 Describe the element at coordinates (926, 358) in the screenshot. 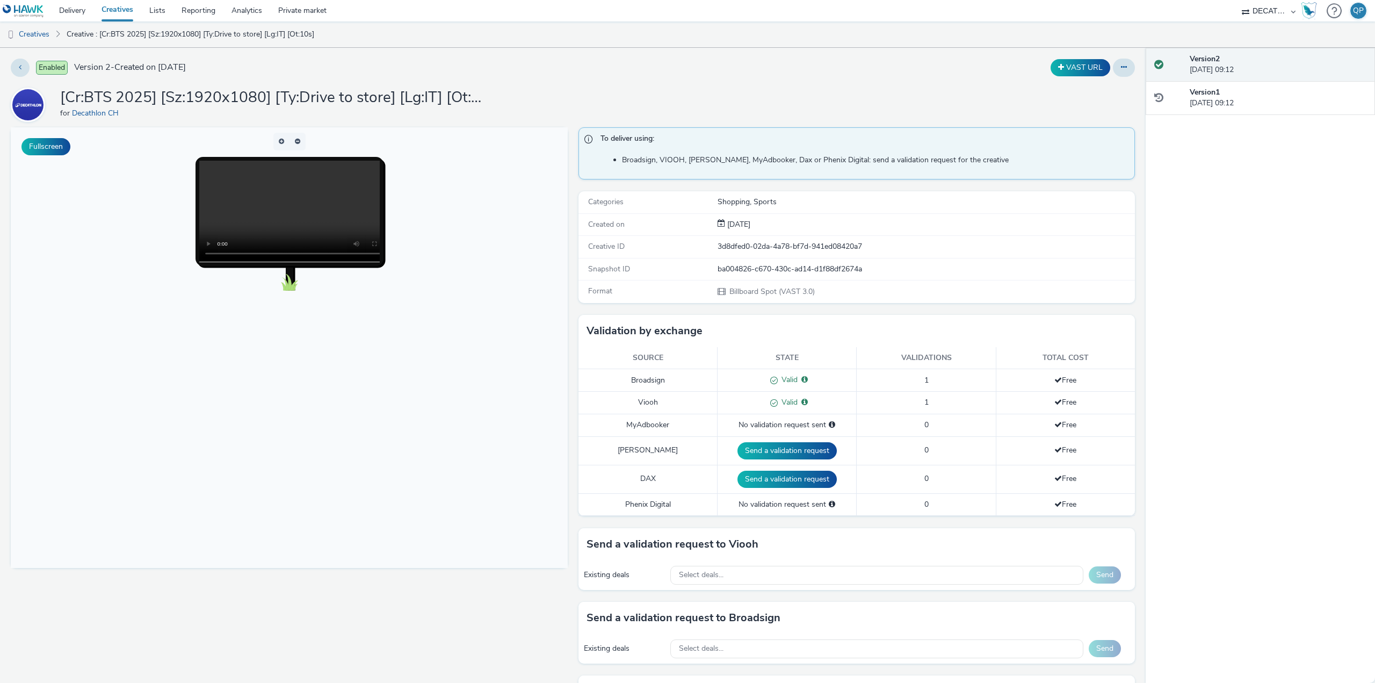

I see `th: Validations` at that location.